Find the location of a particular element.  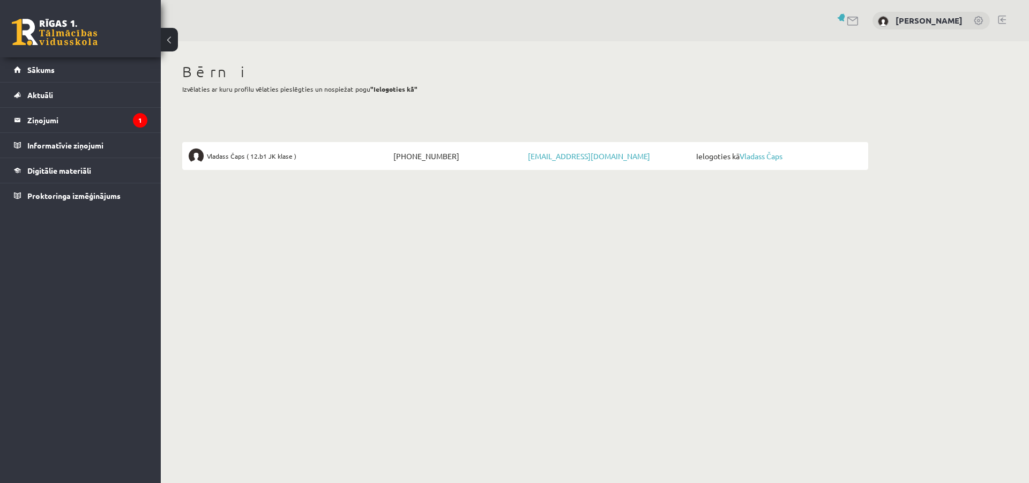

legend: Ziņojumi is located at coordinates (87, 120).